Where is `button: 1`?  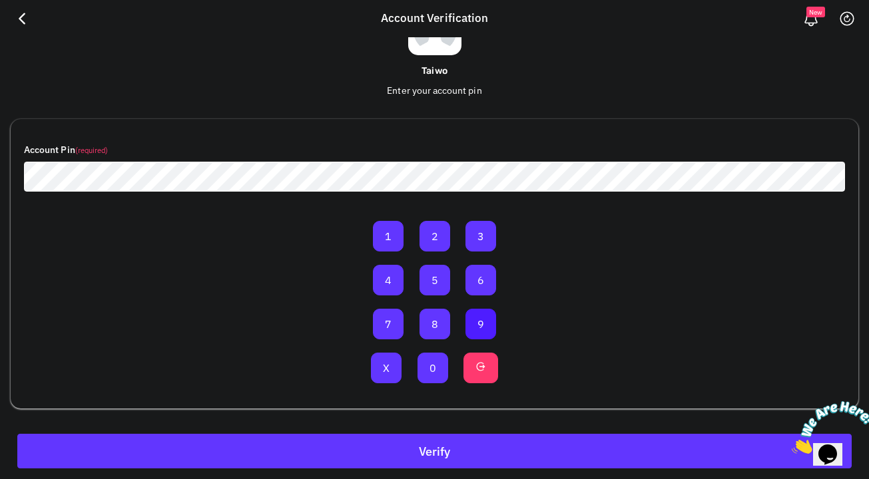 button: 1 is located at coordinates (388, 236).